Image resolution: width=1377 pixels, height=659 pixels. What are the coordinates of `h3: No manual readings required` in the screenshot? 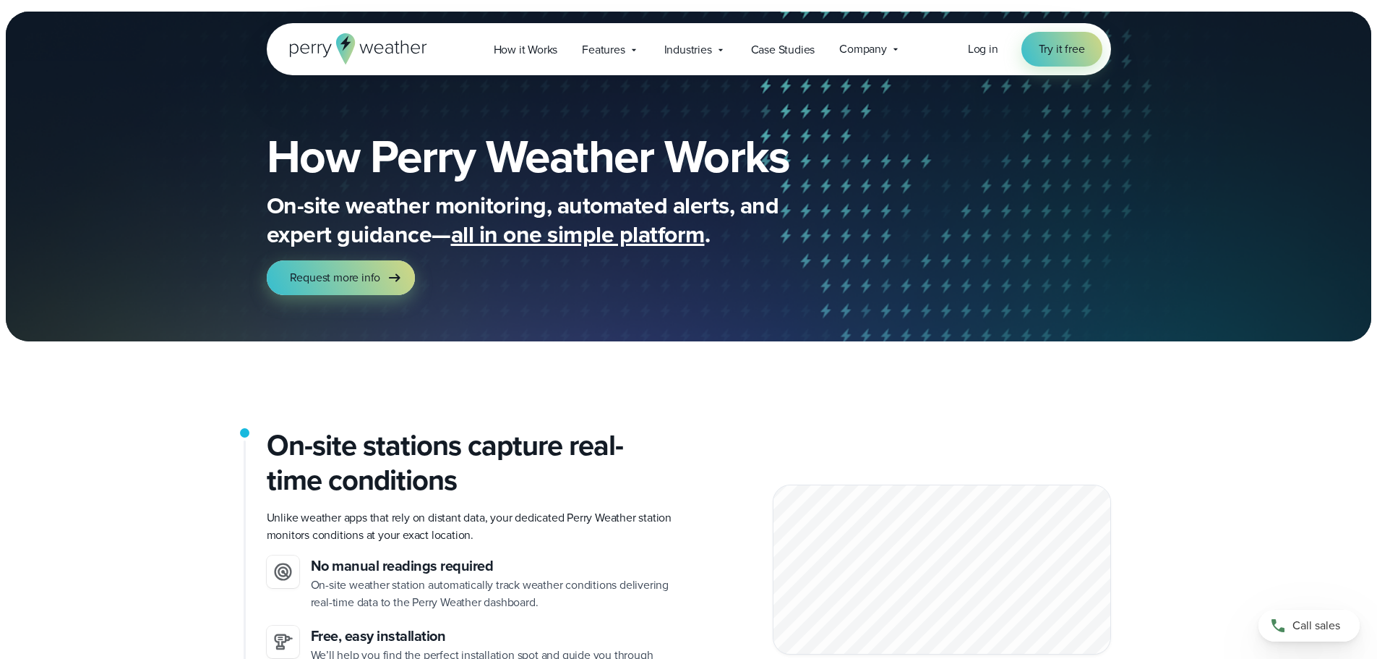 It's located at (494, 565).